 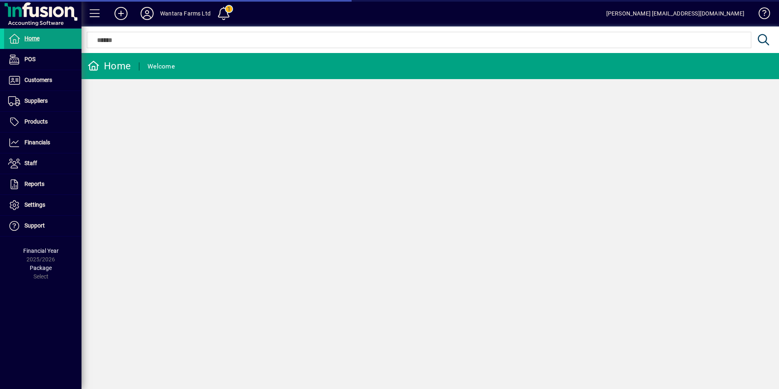 What do you see at coordinates (43, 163) in the screenshot?
I see `a: Staff` at bounding box center [43, 163].